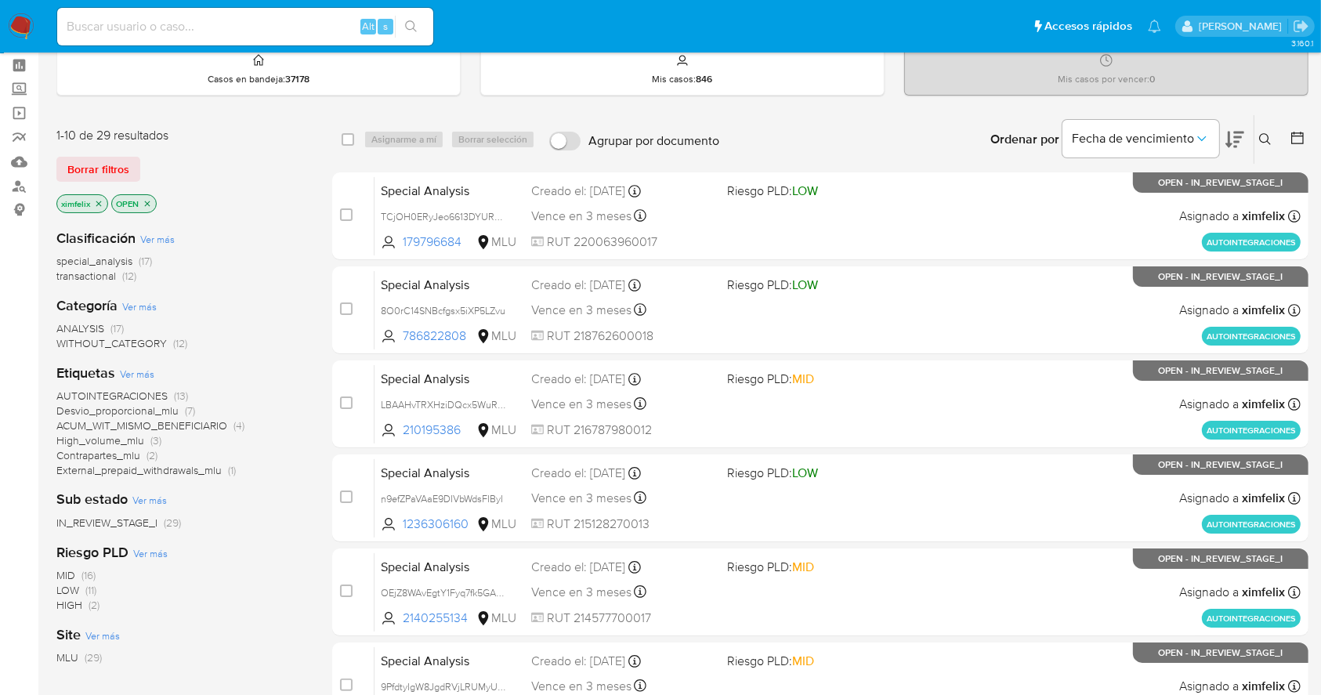 Image resolution: width=1321 pixels, height=695 pixels. I want to click on a: Salir, so click(1301, 26).